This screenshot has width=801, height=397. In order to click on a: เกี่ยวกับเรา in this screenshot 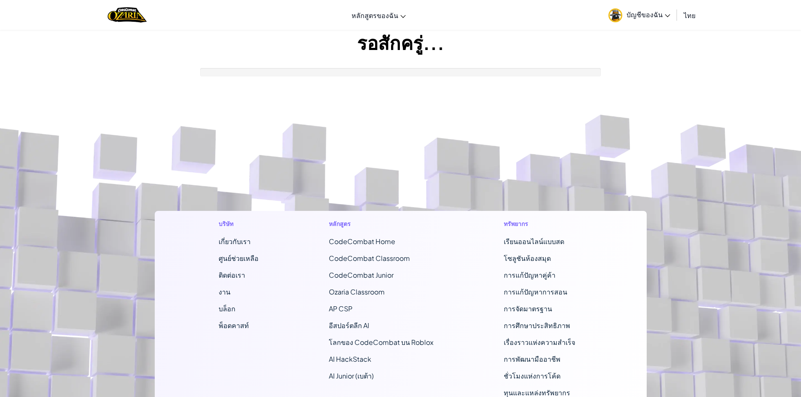, I will do `click(235, 241)`.